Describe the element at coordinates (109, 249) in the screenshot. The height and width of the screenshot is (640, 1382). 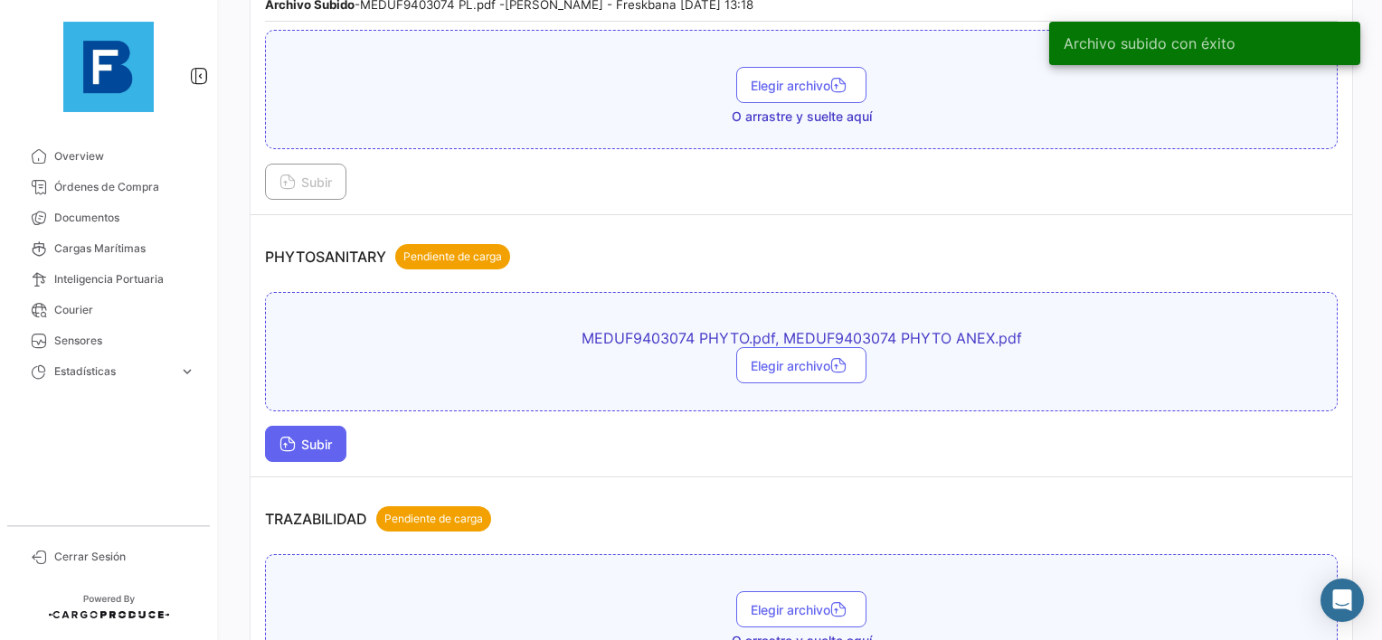
I see `a: Cargas Marítimas` at that location.